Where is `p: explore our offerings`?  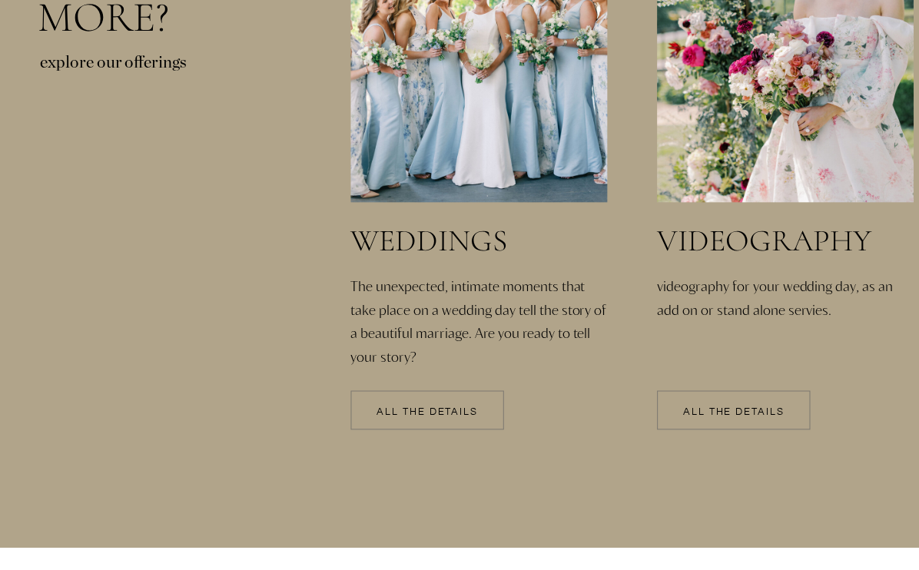 p: explore our offerings is located at coordinates (124, 68).